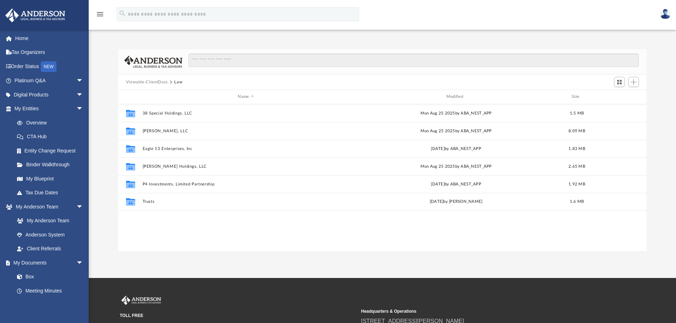  I want to click on a: Forms Library, so click(48, 305).